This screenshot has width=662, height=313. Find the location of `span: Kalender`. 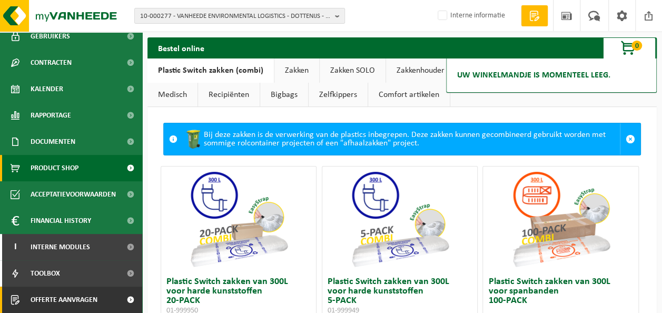

span: Kalender is located at coordinates (47, 89).